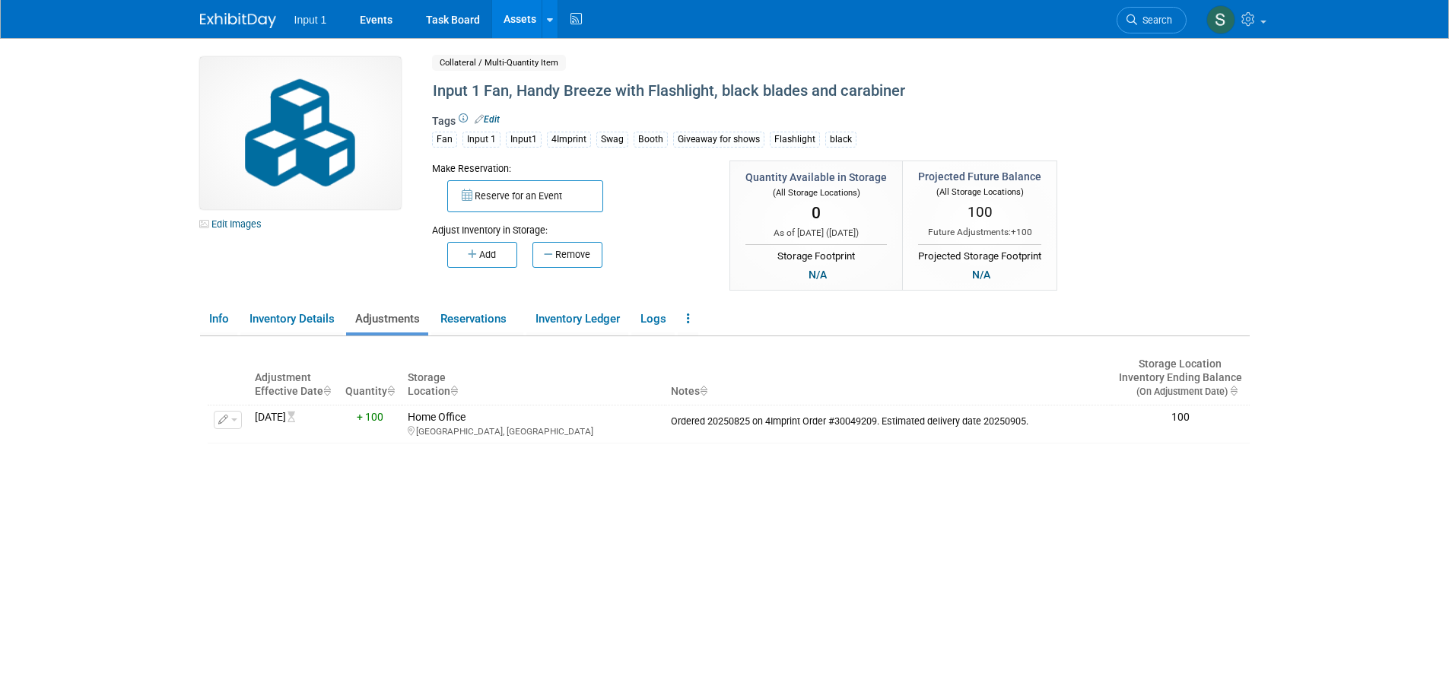  I want to click on a: Inventory Ledger, so click(577, 319).